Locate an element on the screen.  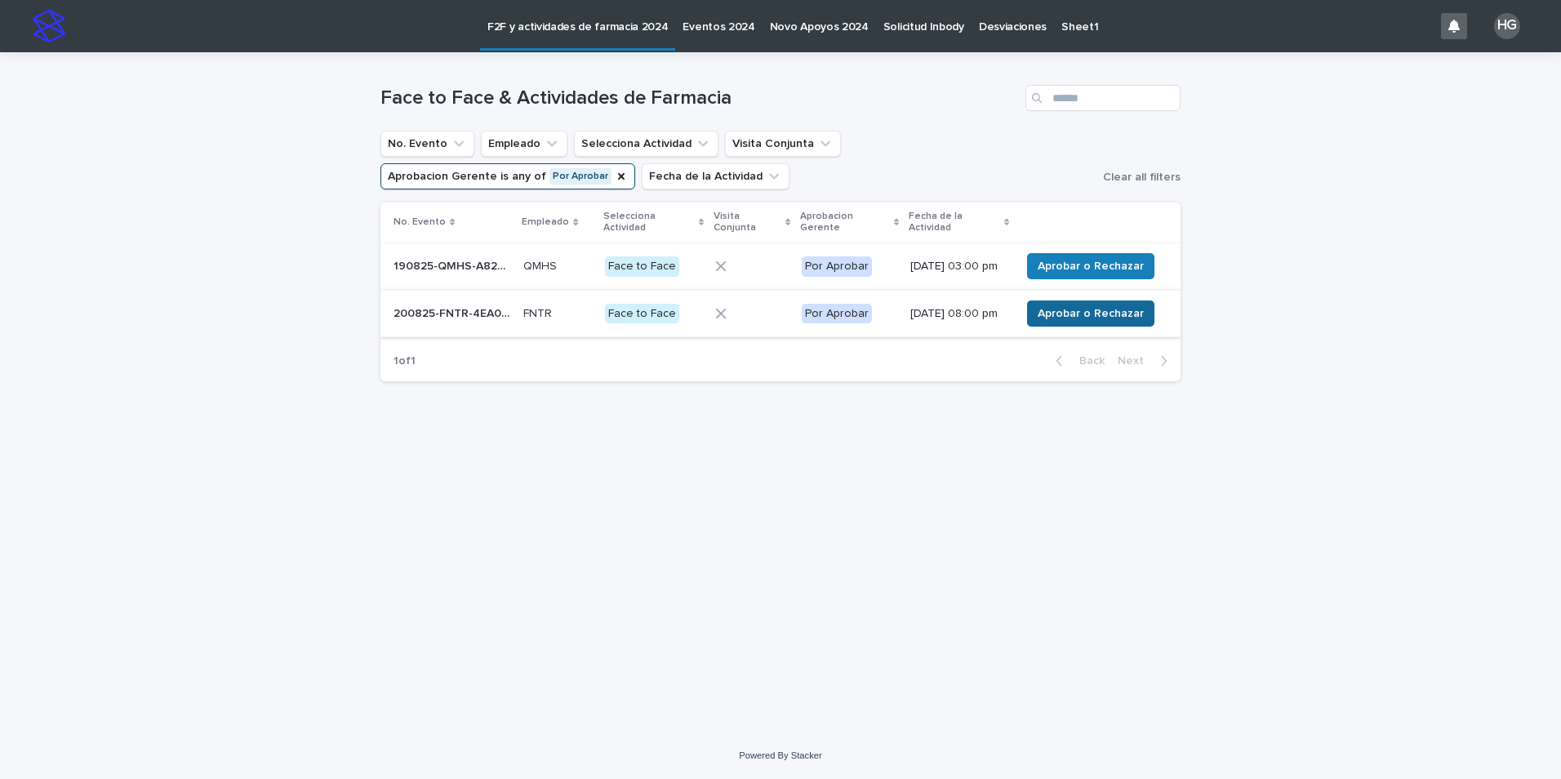
button: Selecciona Actividad is located at coordinates (646, 144).